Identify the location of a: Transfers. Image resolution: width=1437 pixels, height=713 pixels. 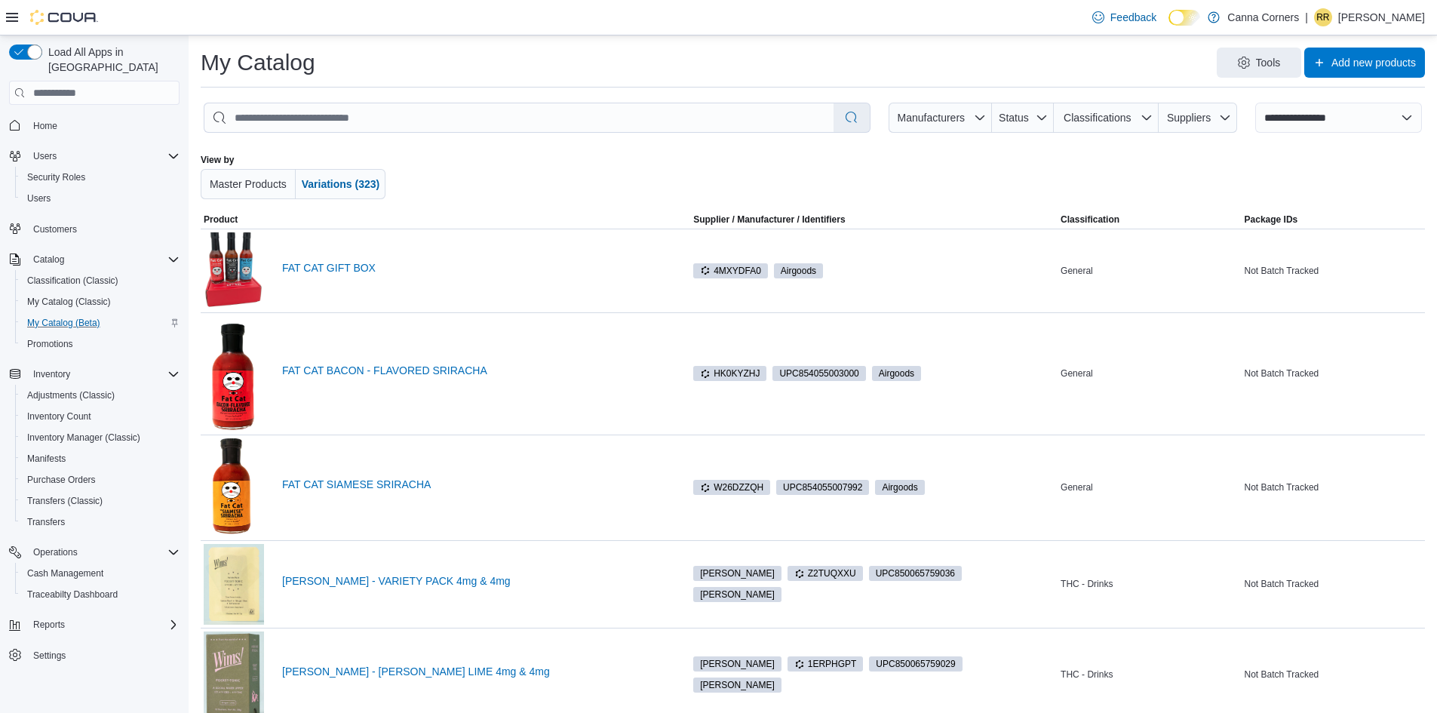
(46, 522).